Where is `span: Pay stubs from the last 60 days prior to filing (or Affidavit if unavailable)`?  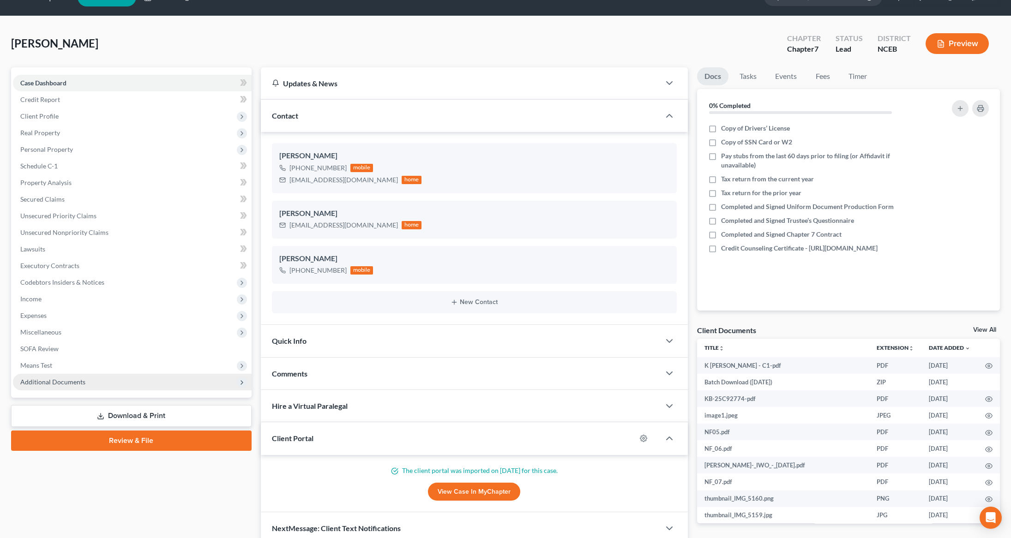 span: Pay stubs from the last 60 days prior to filing (or Affidavit if unavailable) is located at coordinates (818, 161).